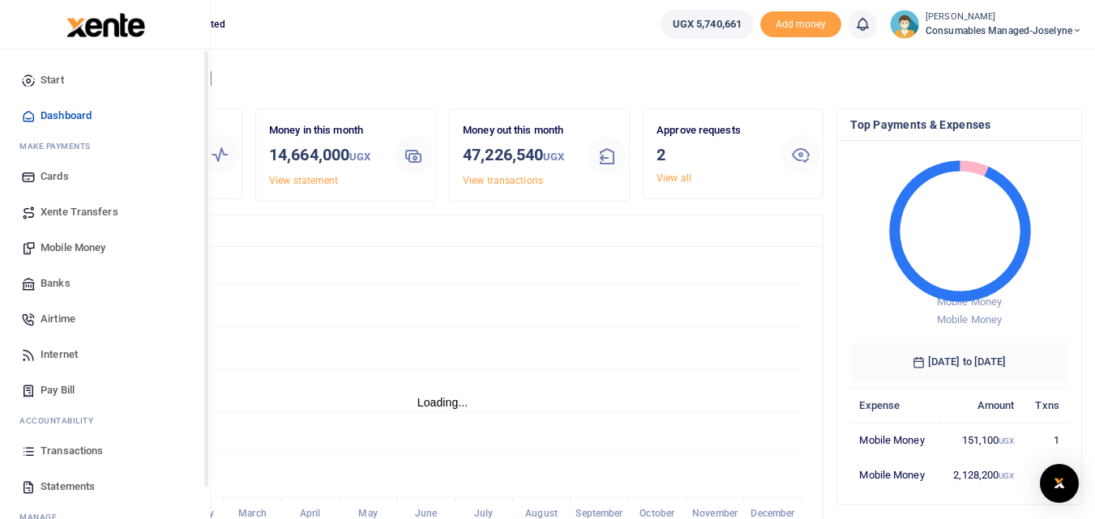 This screenshot has height=519, width=1095. I want to click on a: View all, so click(673, 178).